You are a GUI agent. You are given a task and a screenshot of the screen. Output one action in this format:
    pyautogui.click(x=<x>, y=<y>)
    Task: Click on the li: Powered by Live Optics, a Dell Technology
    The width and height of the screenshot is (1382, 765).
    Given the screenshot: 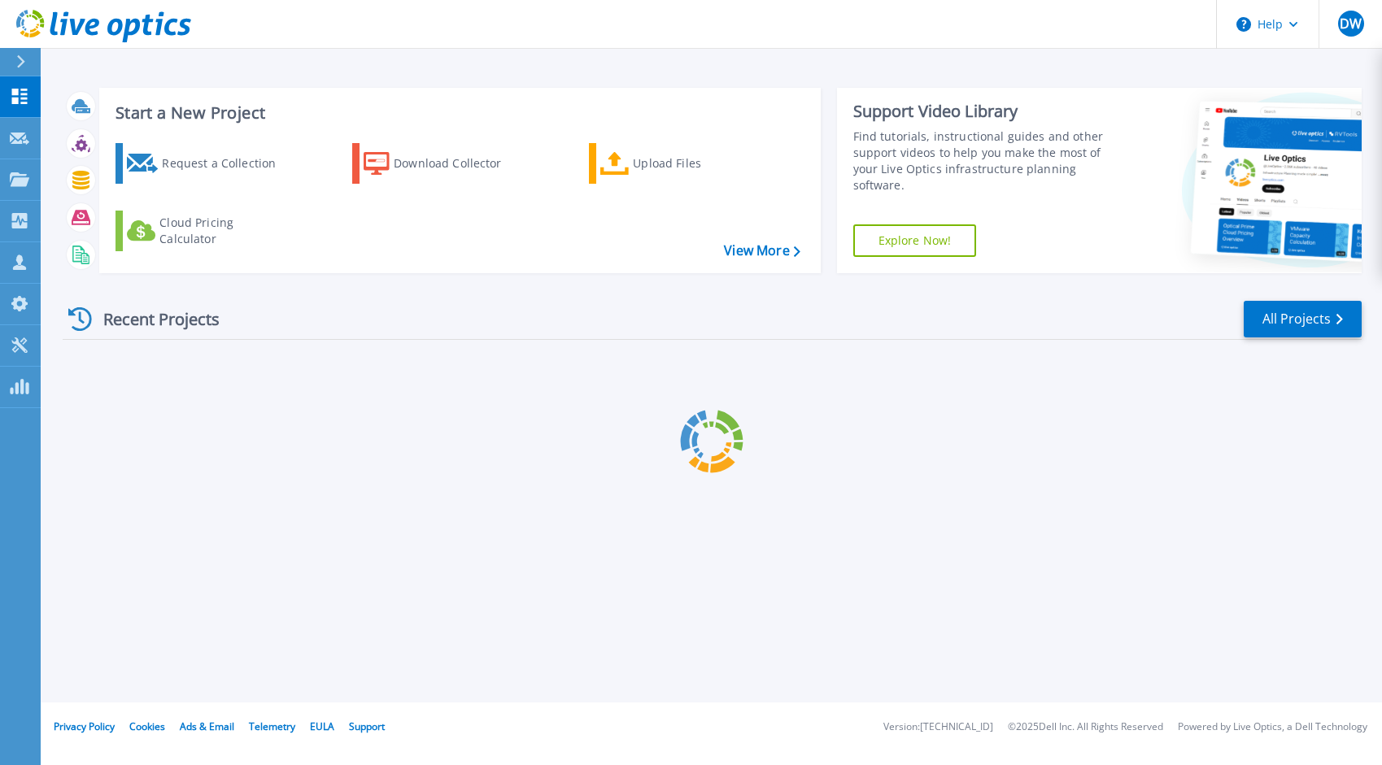 What is the action you would take?
    pyautogui.click(x=1272, y=727)
    